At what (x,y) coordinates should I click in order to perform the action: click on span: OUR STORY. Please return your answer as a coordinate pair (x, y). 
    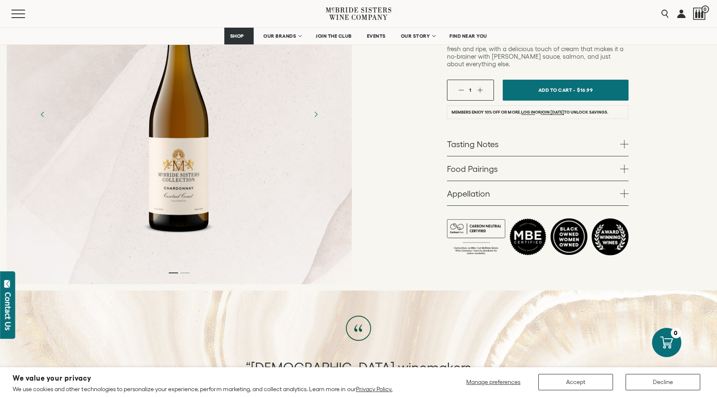
    Looking at the image, I should click on (416, 36).